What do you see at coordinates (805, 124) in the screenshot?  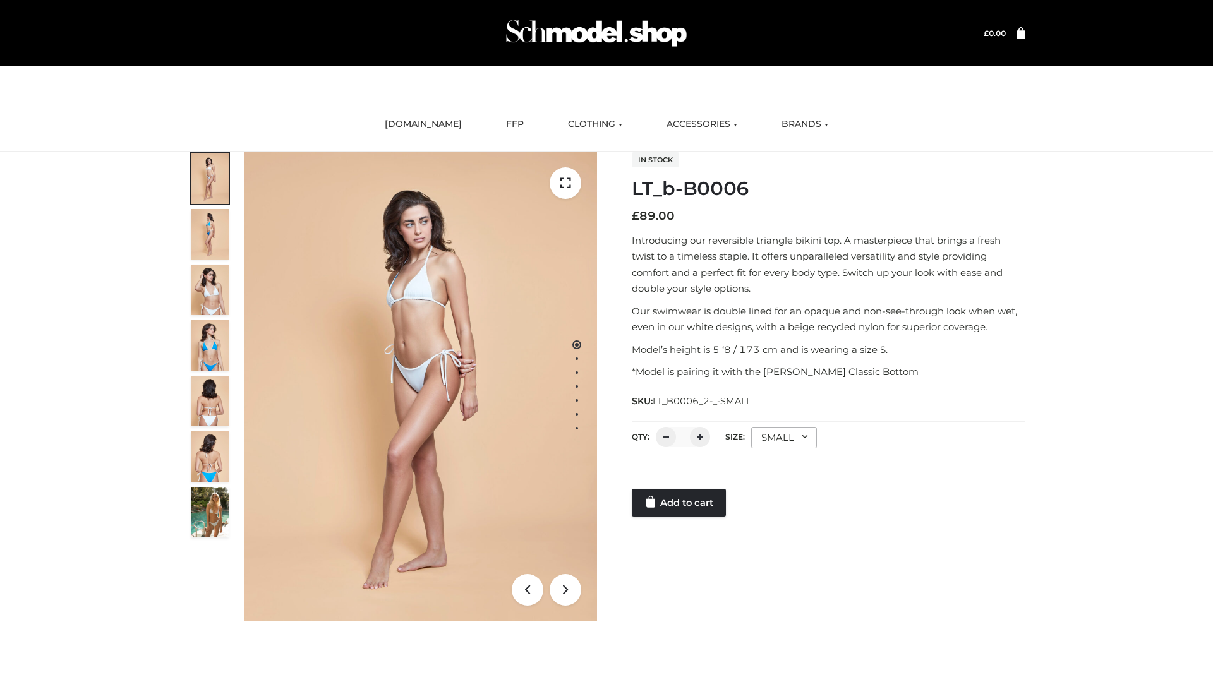 I see `a: BRANDS` at bounding box center [805, 124].